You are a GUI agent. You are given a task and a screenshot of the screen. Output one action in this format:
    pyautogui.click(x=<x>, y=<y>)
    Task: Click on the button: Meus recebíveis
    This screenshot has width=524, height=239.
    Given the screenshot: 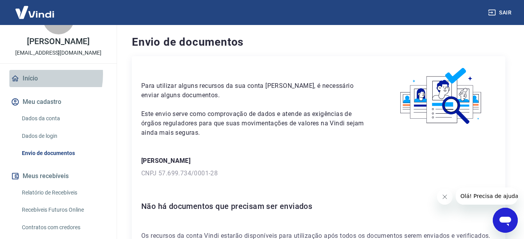 What is the action you would take?
    pyautogui.click(x=58, y=176)
    